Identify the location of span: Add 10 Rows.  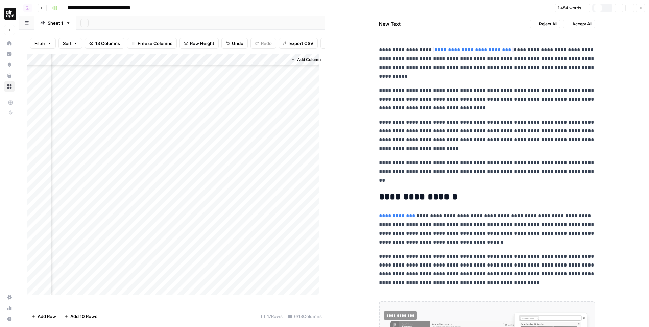
(84, 316).